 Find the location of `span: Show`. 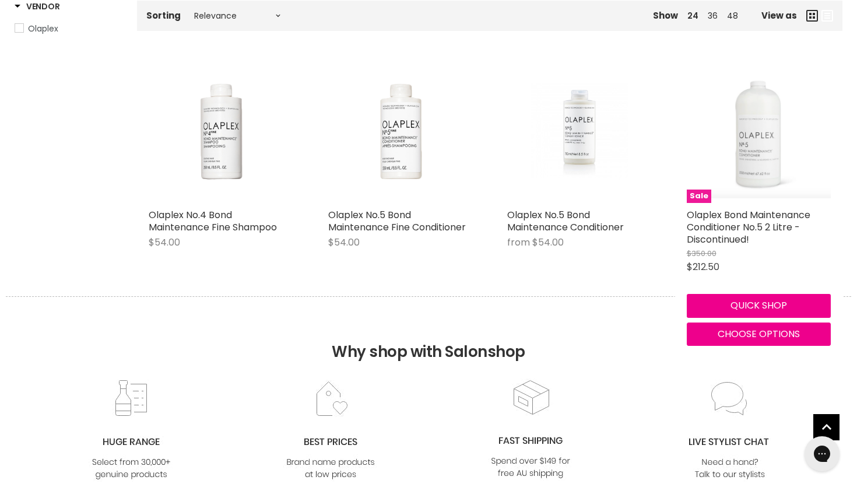

span: Show is located at coordinates (665, 15).